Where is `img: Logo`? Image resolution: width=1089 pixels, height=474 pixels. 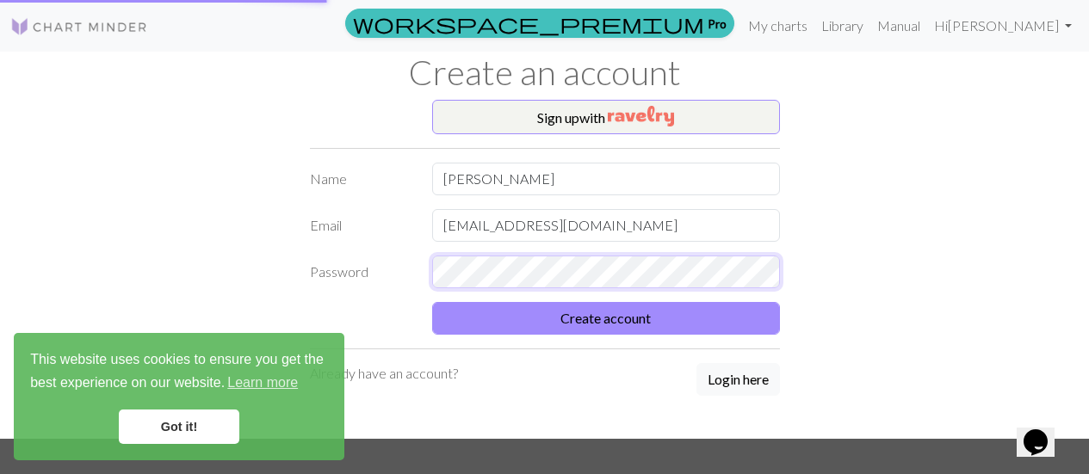
img: Logo is located at coordinates (79, 27).